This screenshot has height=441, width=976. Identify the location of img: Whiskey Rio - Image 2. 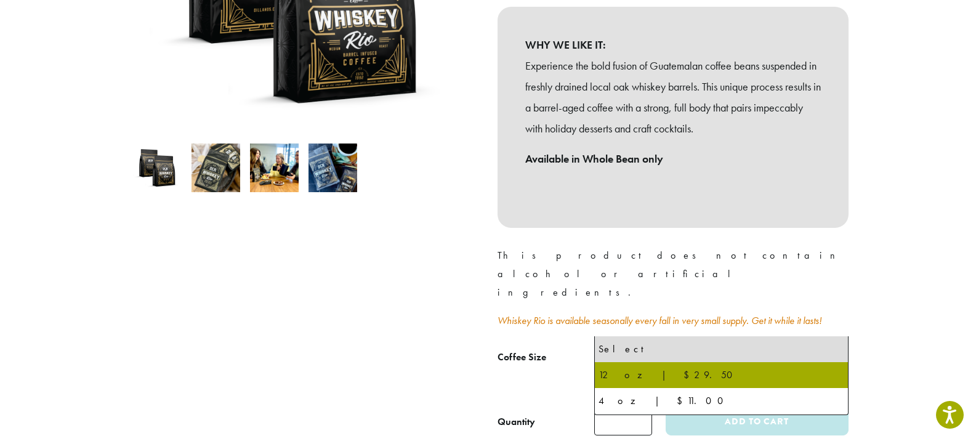
(216, 168).